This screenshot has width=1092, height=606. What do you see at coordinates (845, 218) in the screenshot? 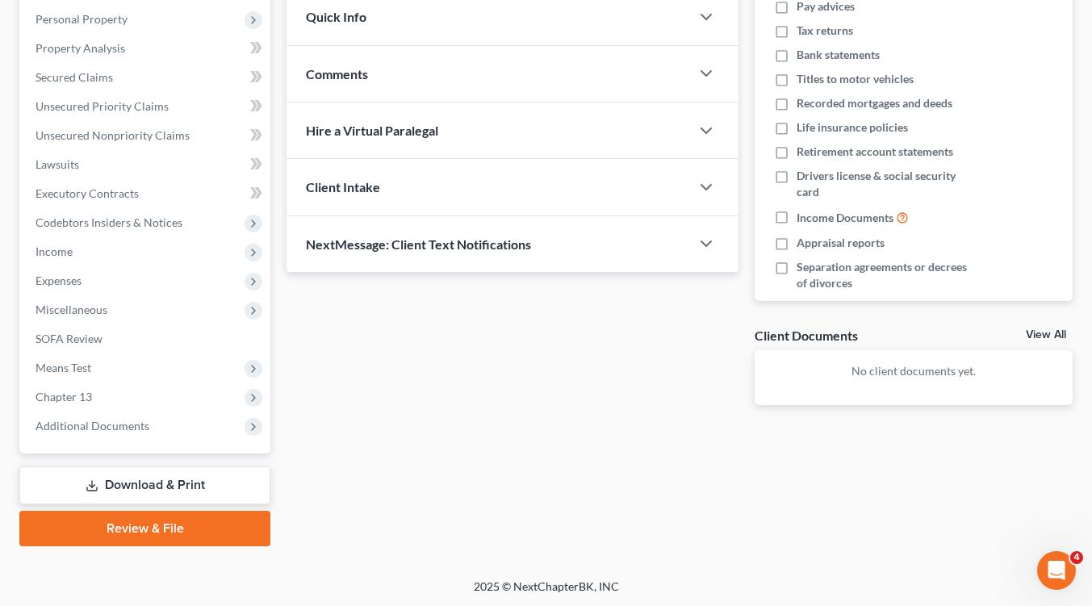
I see `span: Income Documents` at bounding box center [845, 218].